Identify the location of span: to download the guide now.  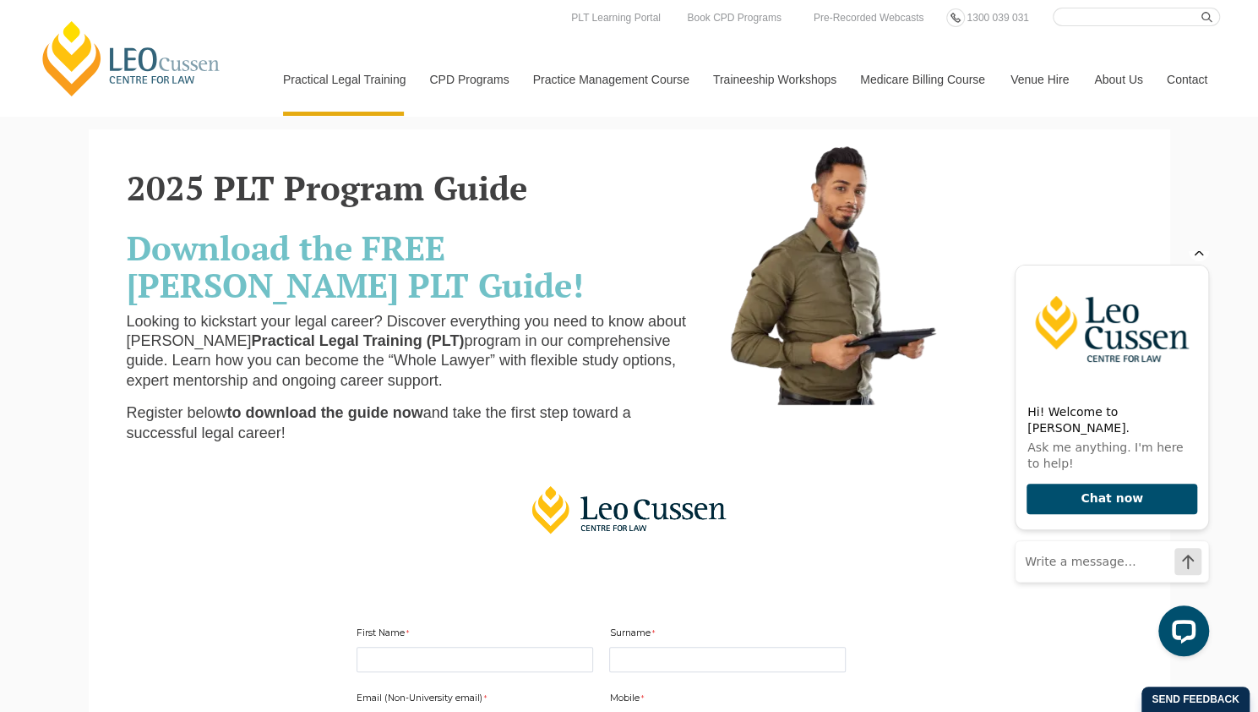
(325, 412).